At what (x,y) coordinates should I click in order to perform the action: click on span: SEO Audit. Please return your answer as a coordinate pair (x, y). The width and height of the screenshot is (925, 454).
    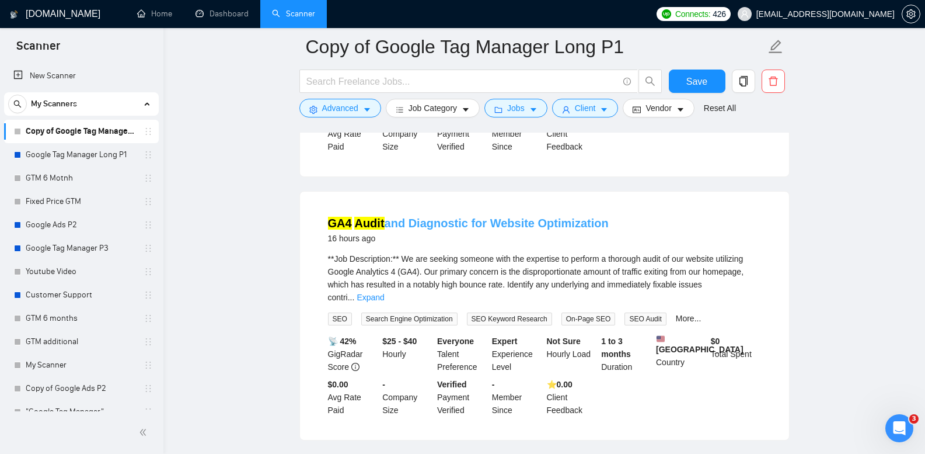
    Looking at the image, I should click on (645, 319).